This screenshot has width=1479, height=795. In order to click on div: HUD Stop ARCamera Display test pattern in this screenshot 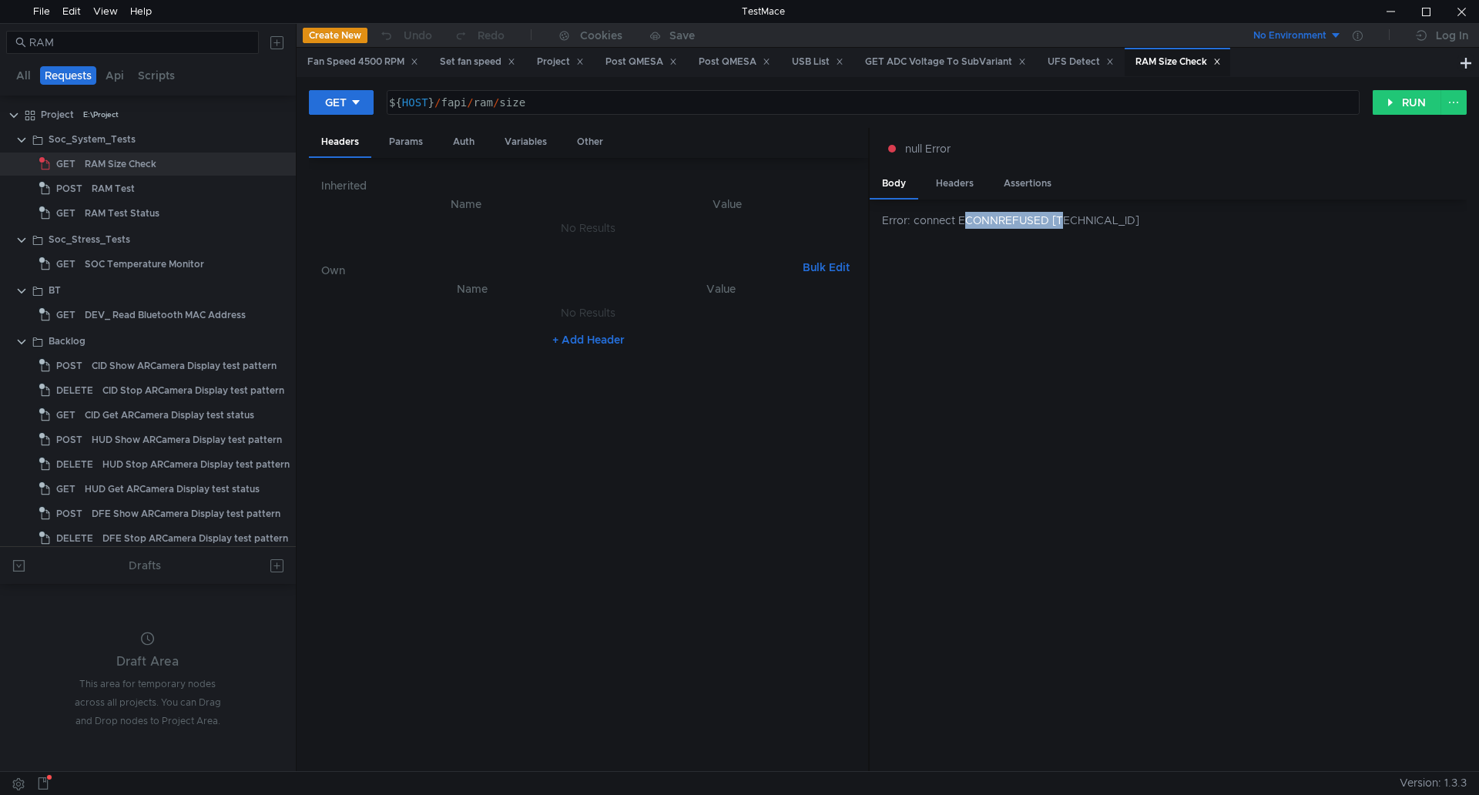, I will do `click(196, 465)`.